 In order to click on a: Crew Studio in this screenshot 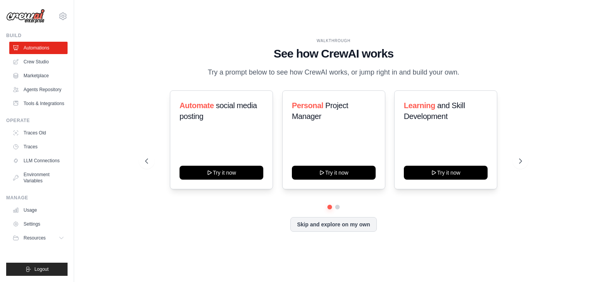, I will do `click(38, 62)`.